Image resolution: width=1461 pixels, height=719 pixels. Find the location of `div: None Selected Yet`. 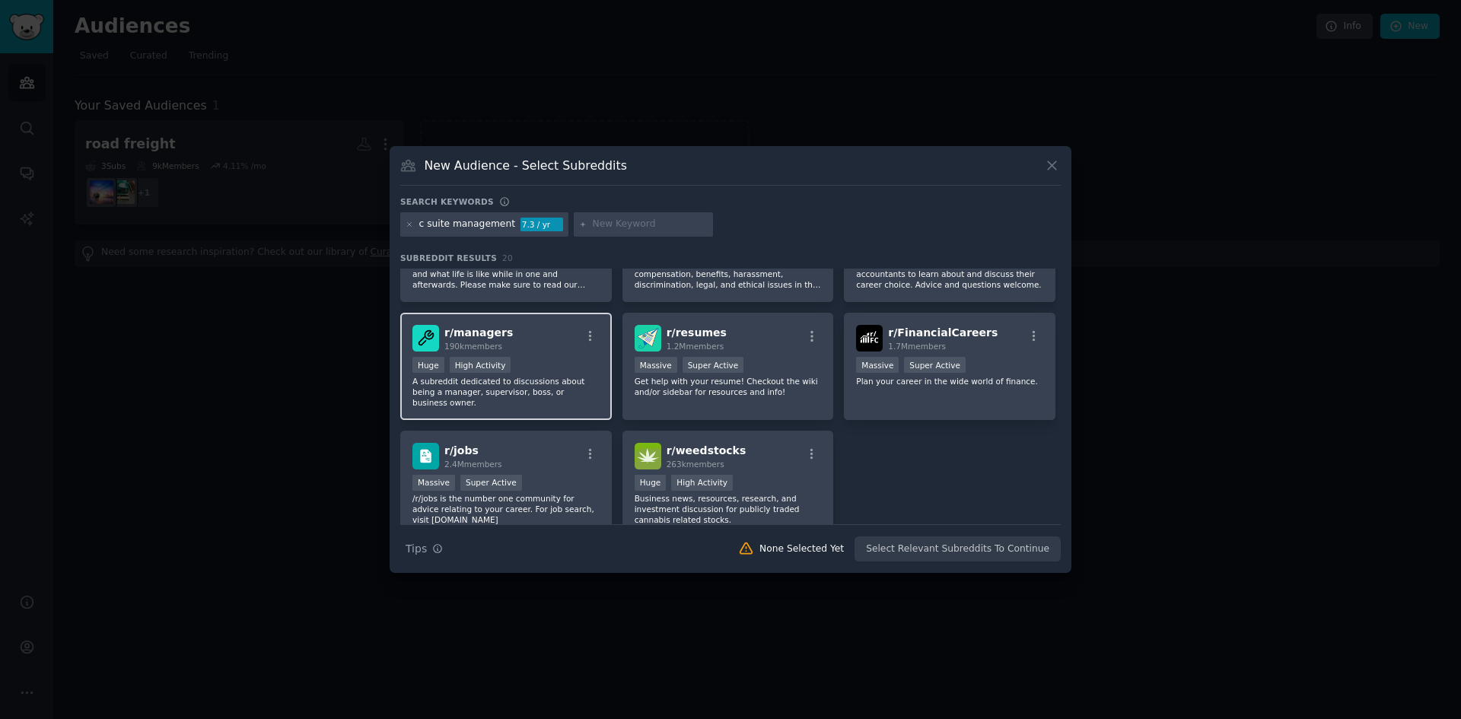

div: None Selected Yet is located at coordinates (801, 549).